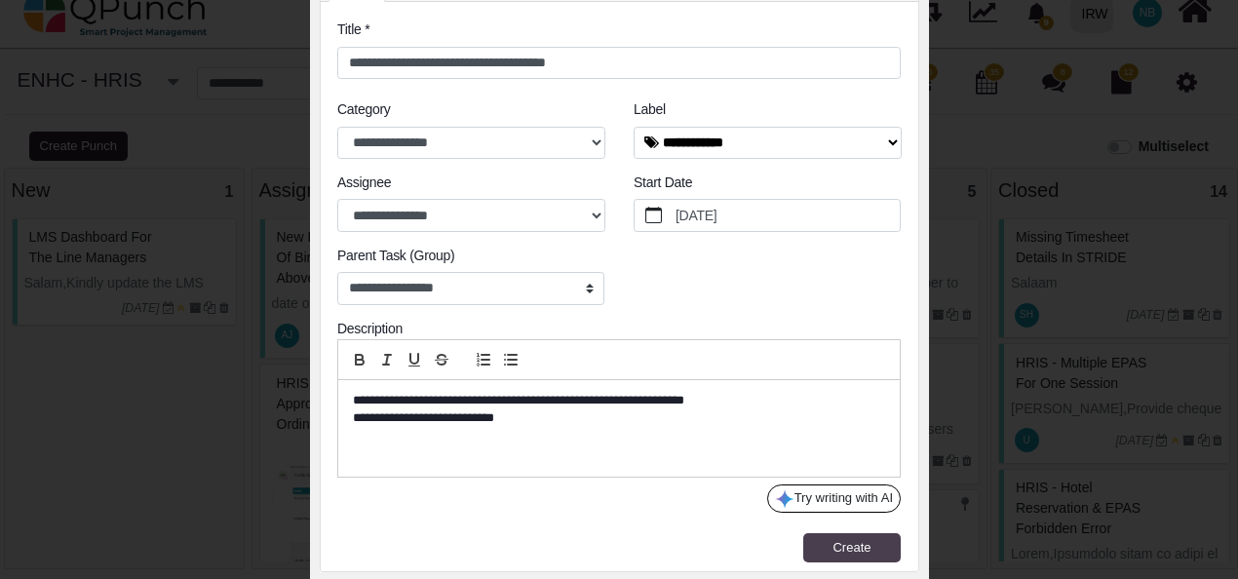 The image size is (1238, 579). What do you see at coordinates (353, 29) in the screenshot?
I see `label: Title *` at bounding box center [353, 29].